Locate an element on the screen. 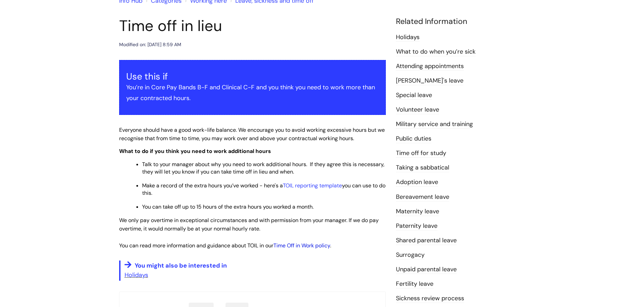 Image resolution: width=643 pixels, height=307 pixels. span: You might also be interested in is located at coordinates (181, 266).